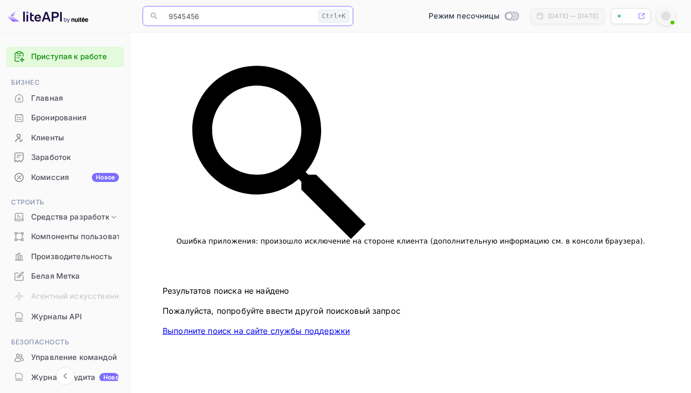  I want to click on div: Бронирования, so click(65, 118).